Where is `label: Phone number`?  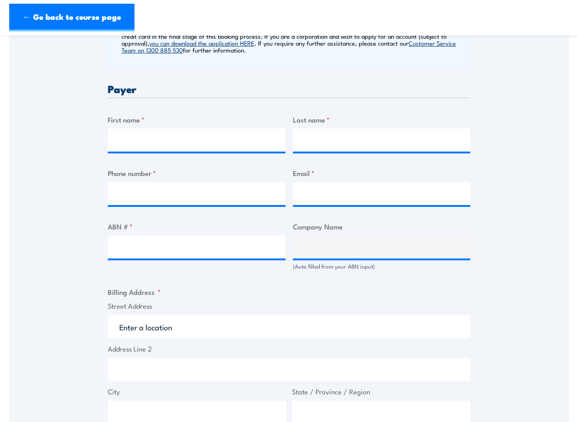
label: Phone number is located at coordinates (197, 173).